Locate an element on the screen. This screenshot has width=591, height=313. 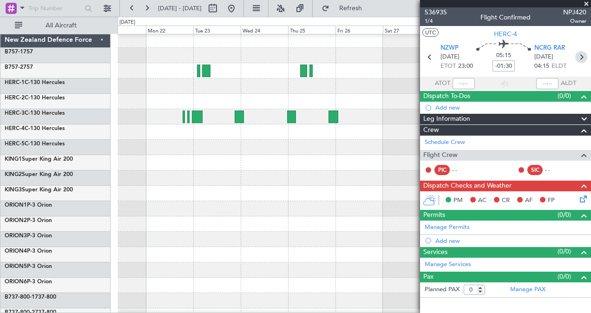
div: Sat 27 is located at coordinates (407, 30).